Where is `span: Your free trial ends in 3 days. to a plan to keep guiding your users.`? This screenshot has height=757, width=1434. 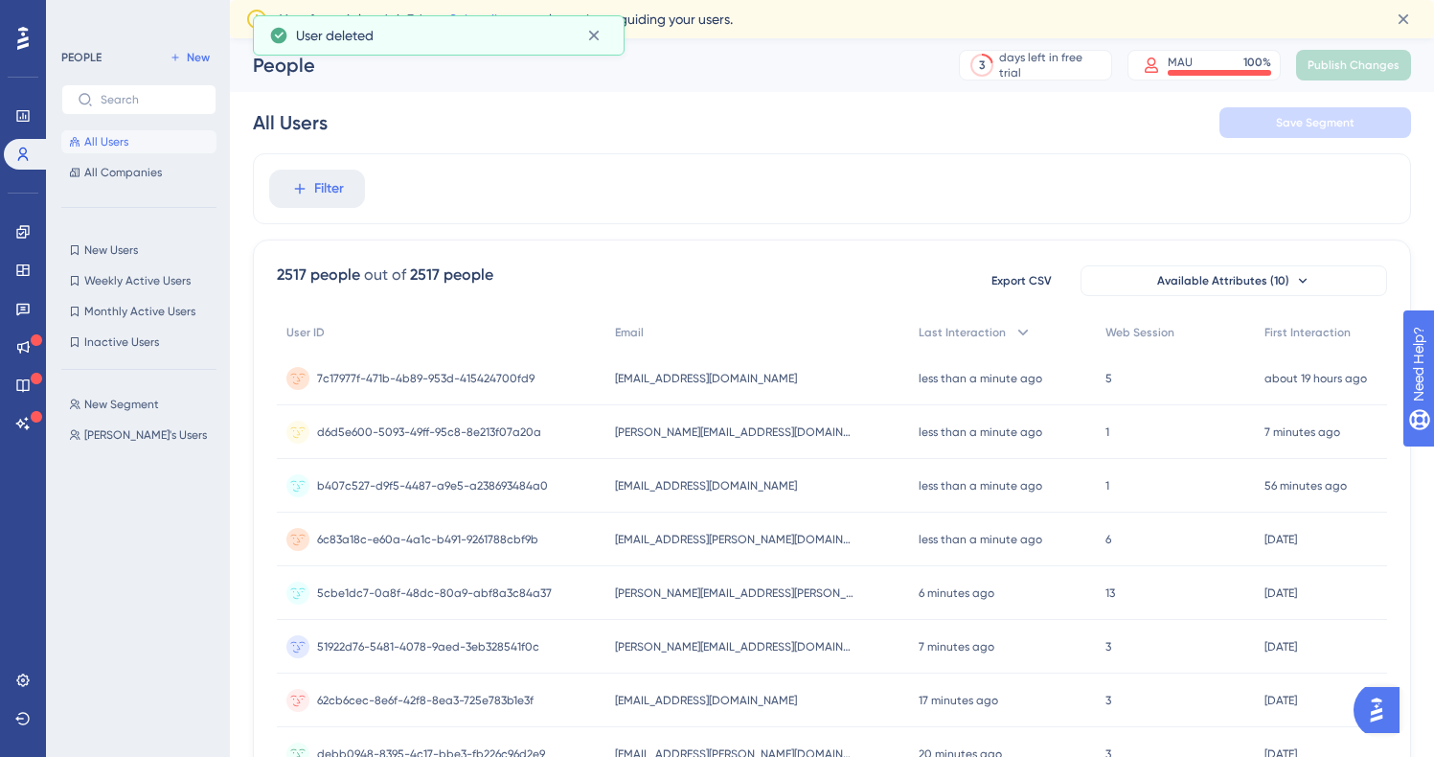 span: Your free trial ends in 3 days. to a plan to keep guiding your users. is located at coordinates (506, 19).